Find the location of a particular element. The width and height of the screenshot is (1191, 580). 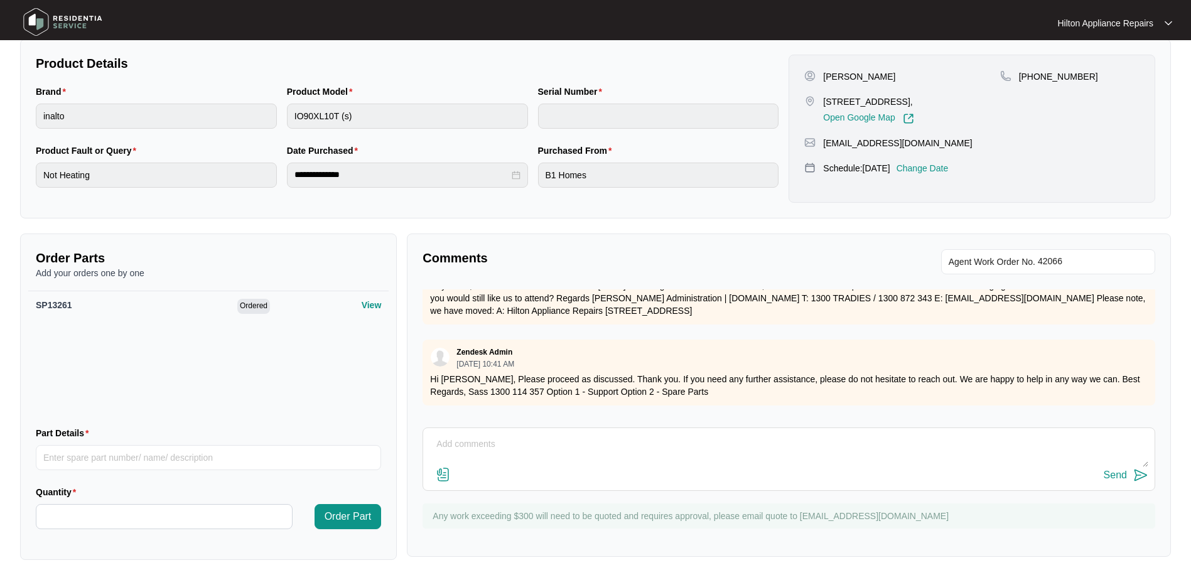

input: Brand is located at coordinates (156, 116).